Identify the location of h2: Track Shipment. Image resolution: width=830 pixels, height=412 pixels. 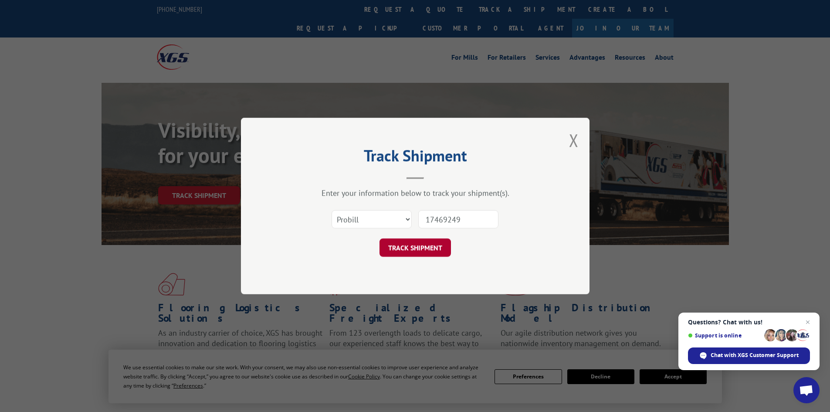
(415, 158).